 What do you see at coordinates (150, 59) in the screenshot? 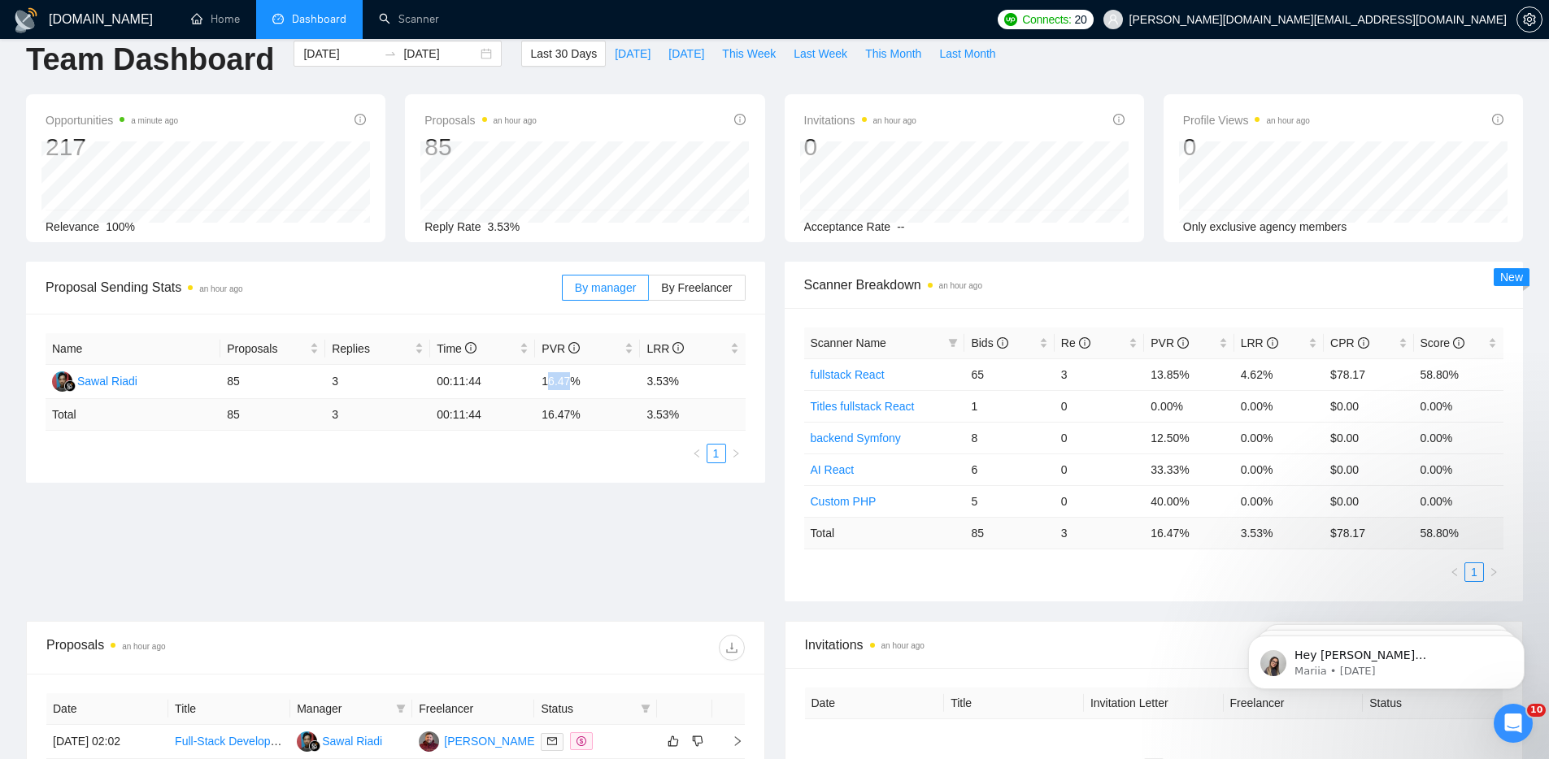
I see `h1: Team Dashboard` at bounding box center [150, 59].